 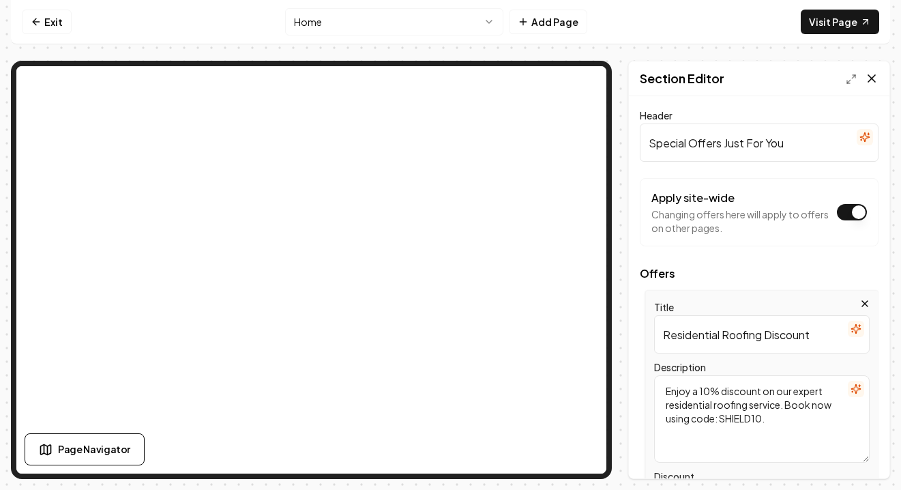 I want to click on label: Title, so click(x=664, y=307).